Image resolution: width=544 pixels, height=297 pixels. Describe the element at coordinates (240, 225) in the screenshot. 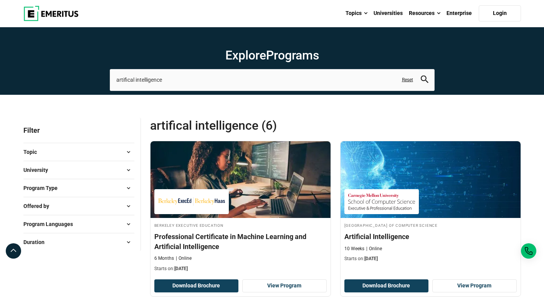

I see `h4: Berkeley Executive Education` at that location.